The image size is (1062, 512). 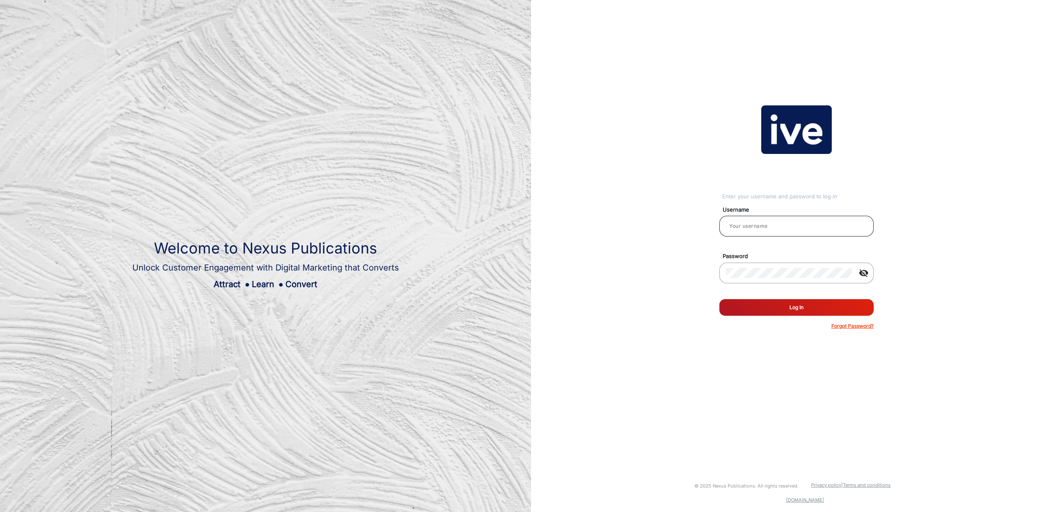 What do you see at coordinates (747, 486) in the screenshot?
I see `small: © 2025 Nexus Publications. All rights reserved.` at bounding box center [747, 486].